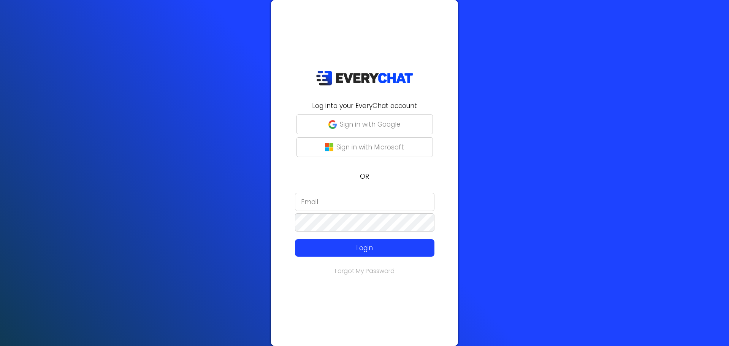 Image resolution: width=729 pixels, height=346 pixels. What do you see at coordinates (364, 124) in the screenshot?
I see `button: Sign in with Google` at bounding box center [364, 124].